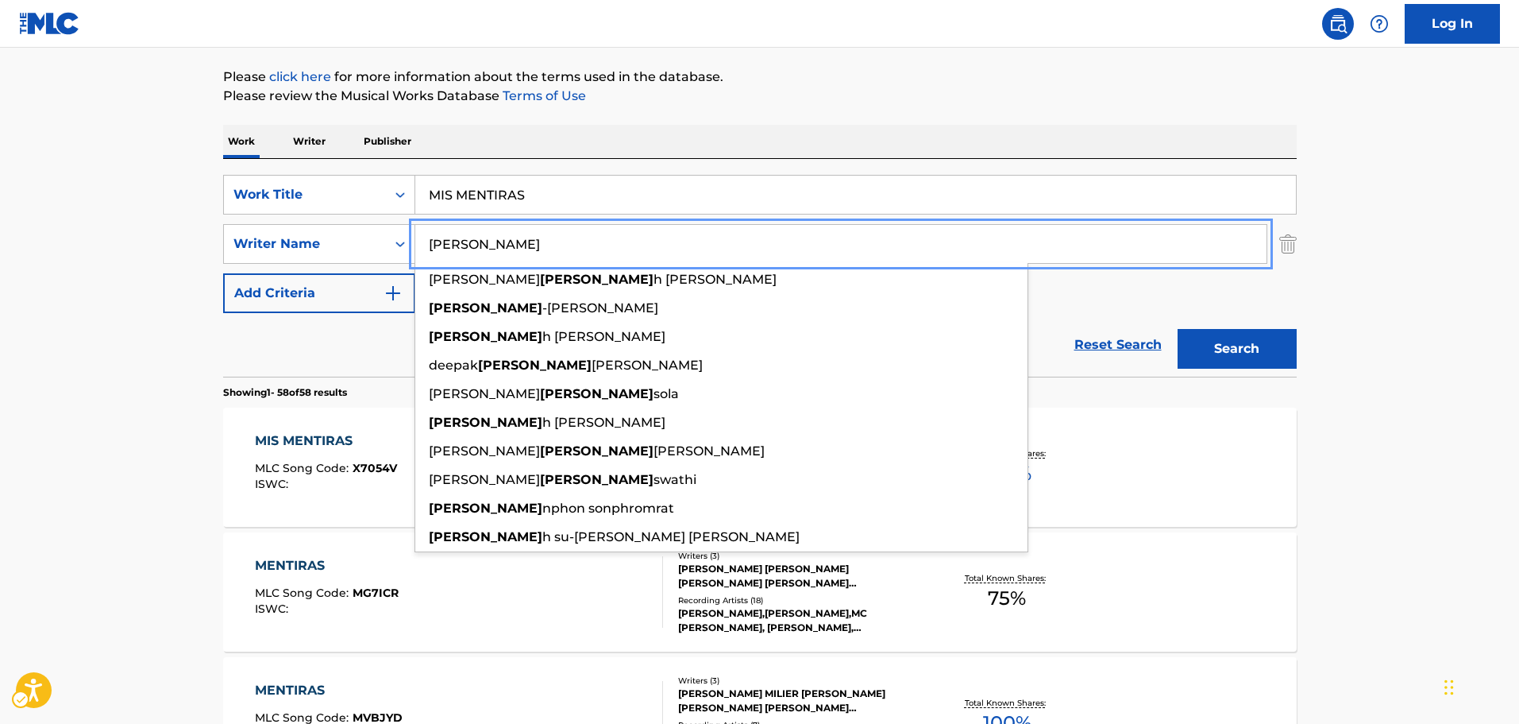 The image size is (1519, 724). What do you see at coordinates (1007, 598) in the screenshot?
I see `span: 75 %` at bounding box center [1007, 598].